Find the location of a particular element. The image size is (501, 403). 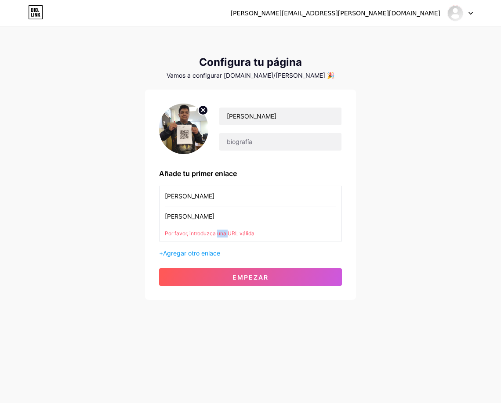

img: profile pic is located at coordinates (184, 129).